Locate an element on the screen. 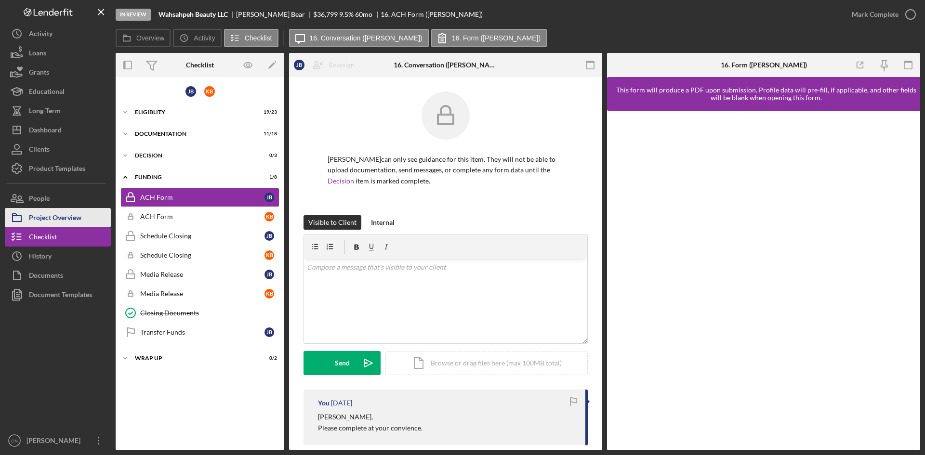 This screenshot has height=455, width=925. a: Activity is located at coordinates (58, 34).